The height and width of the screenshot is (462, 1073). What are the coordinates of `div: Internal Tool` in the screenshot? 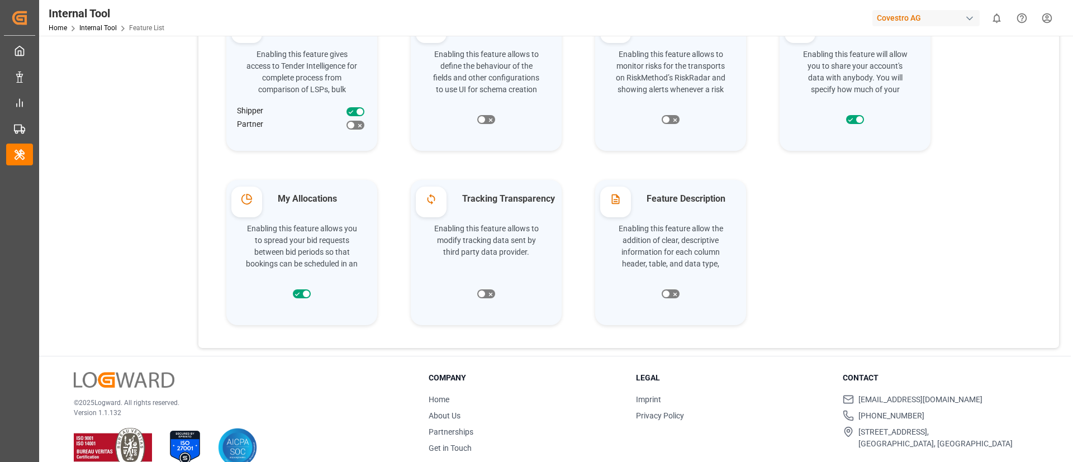 It's located at (106, 13).